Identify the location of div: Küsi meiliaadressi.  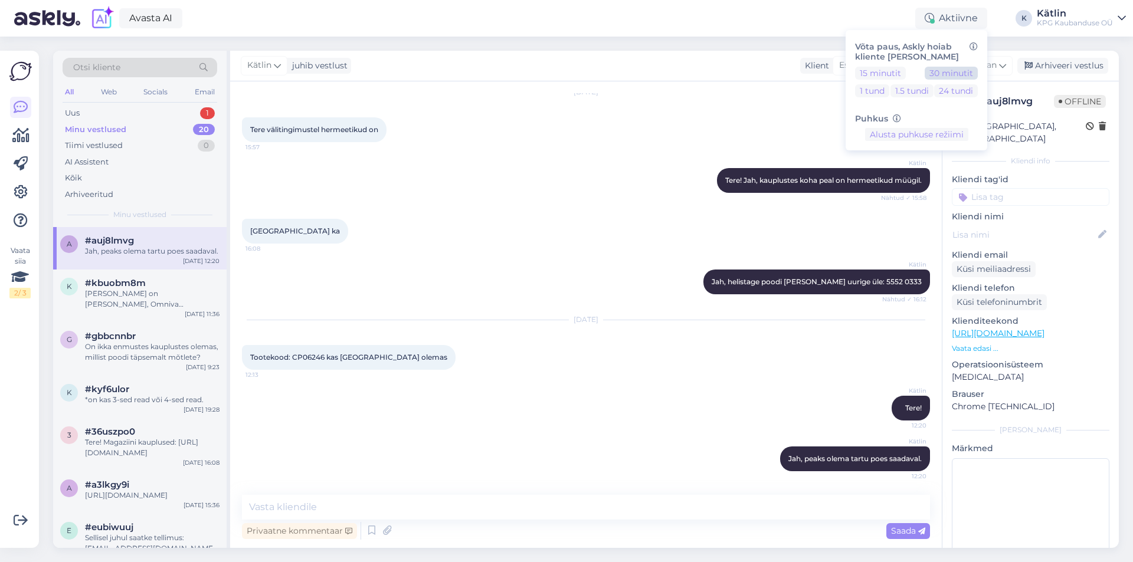
(994, 269).